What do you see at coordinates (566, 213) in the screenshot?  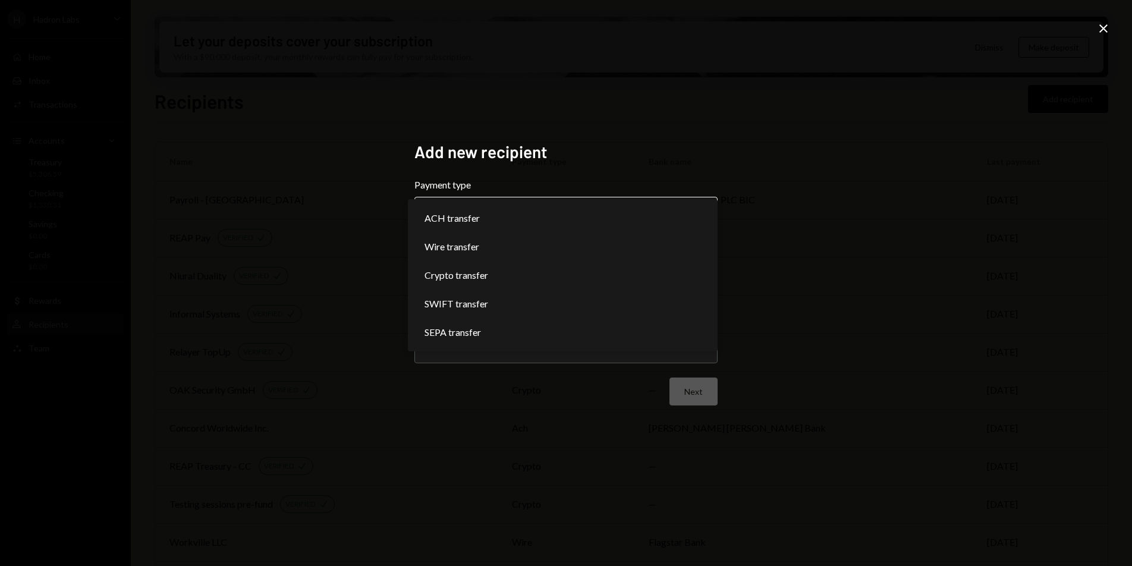 I see `button: Payment type` at bounding box center [566, 213].